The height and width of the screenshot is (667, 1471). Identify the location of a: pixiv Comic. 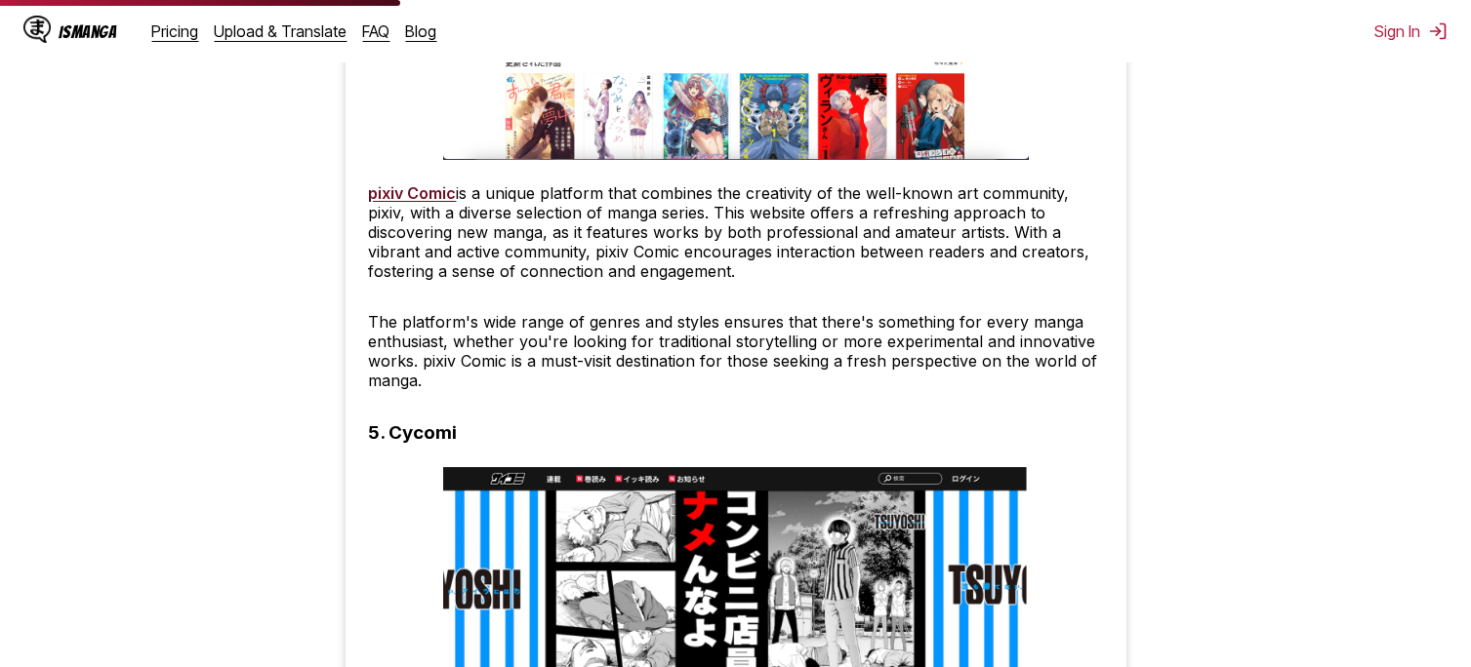
(413, 193).